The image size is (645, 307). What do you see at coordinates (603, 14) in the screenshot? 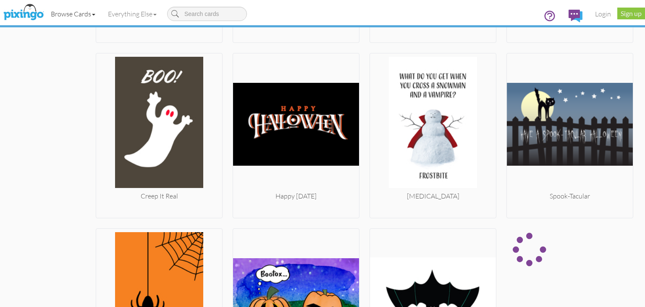
I see `a: Login` at bounding box center [603, 14].